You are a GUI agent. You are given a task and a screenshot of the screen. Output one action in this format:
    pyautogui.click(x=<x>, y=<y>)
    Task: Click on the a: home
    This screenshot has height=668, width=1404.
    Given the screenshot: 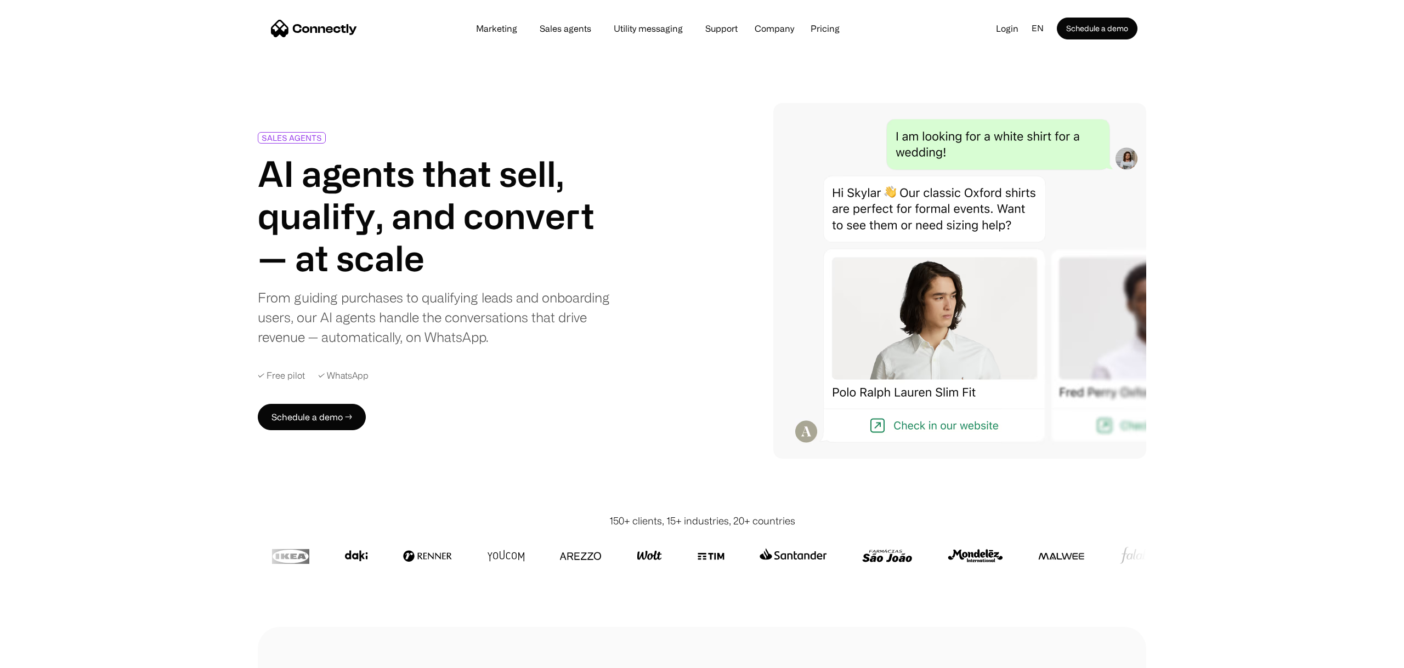 What is the action you would take?
    pyautogui.click(x=314, y=29)
    